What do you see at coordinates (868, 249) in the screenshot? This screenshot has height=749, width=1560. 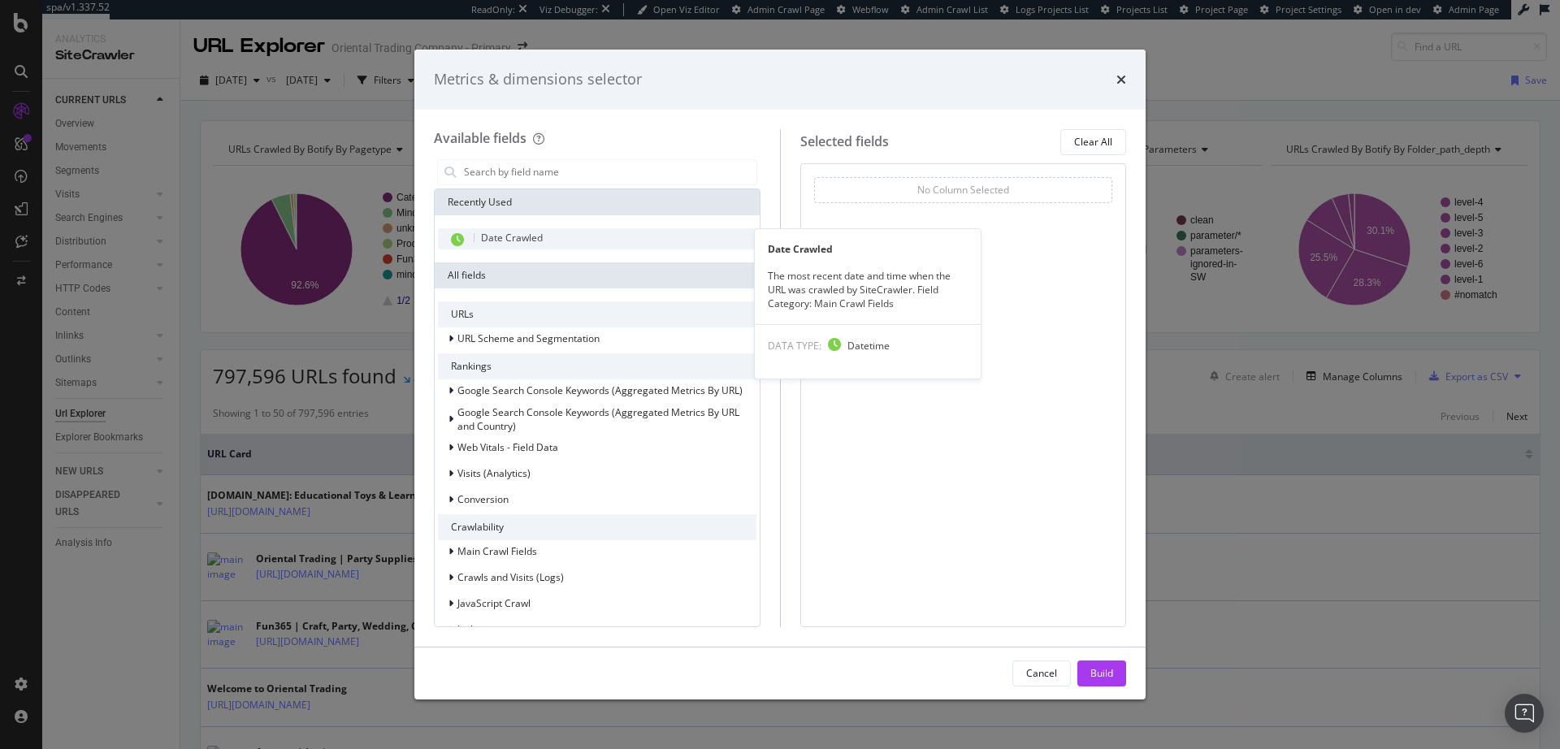 I see `div: Date Crawled` at bounding box center [868, 249].